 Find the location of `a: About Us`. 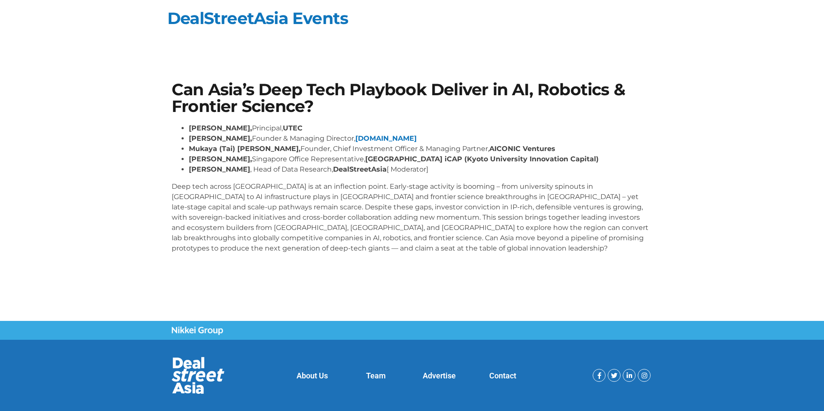

a: About Us is located at coordinates (312, 375).